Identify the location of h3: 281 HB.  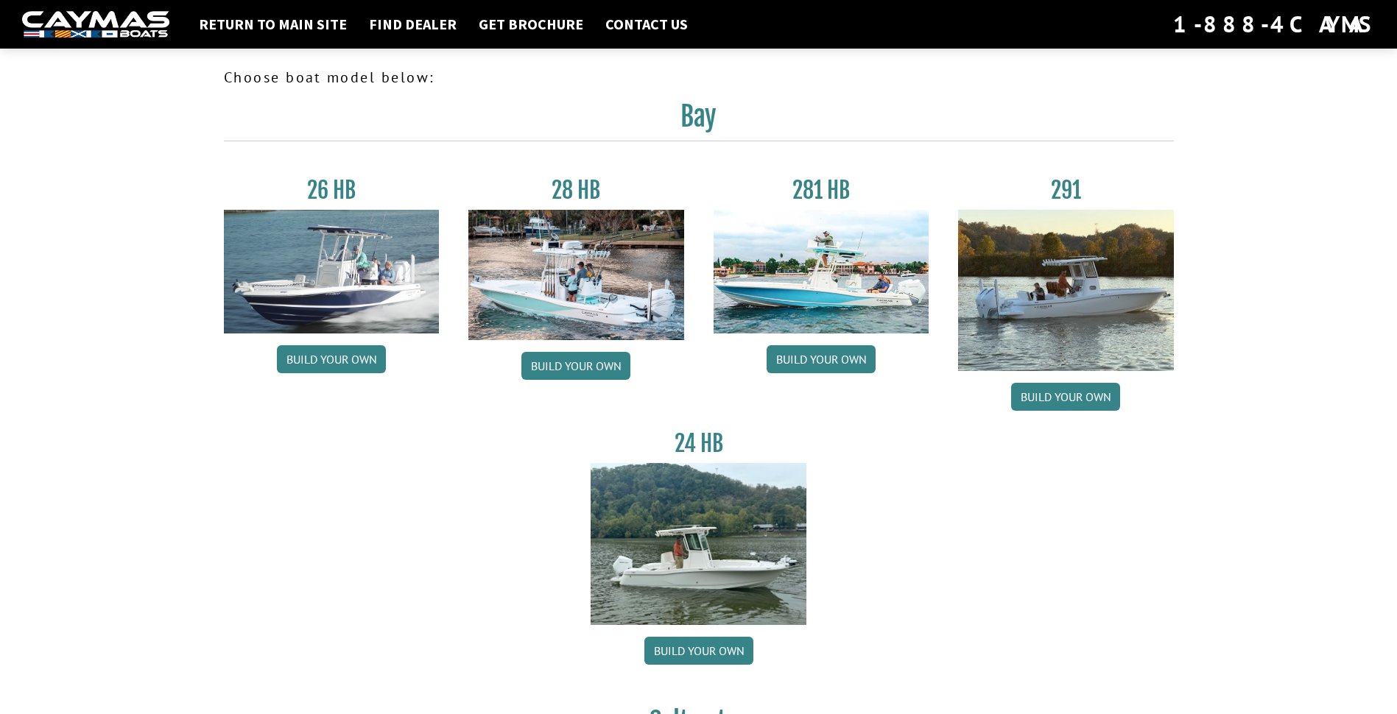
(821, 190).